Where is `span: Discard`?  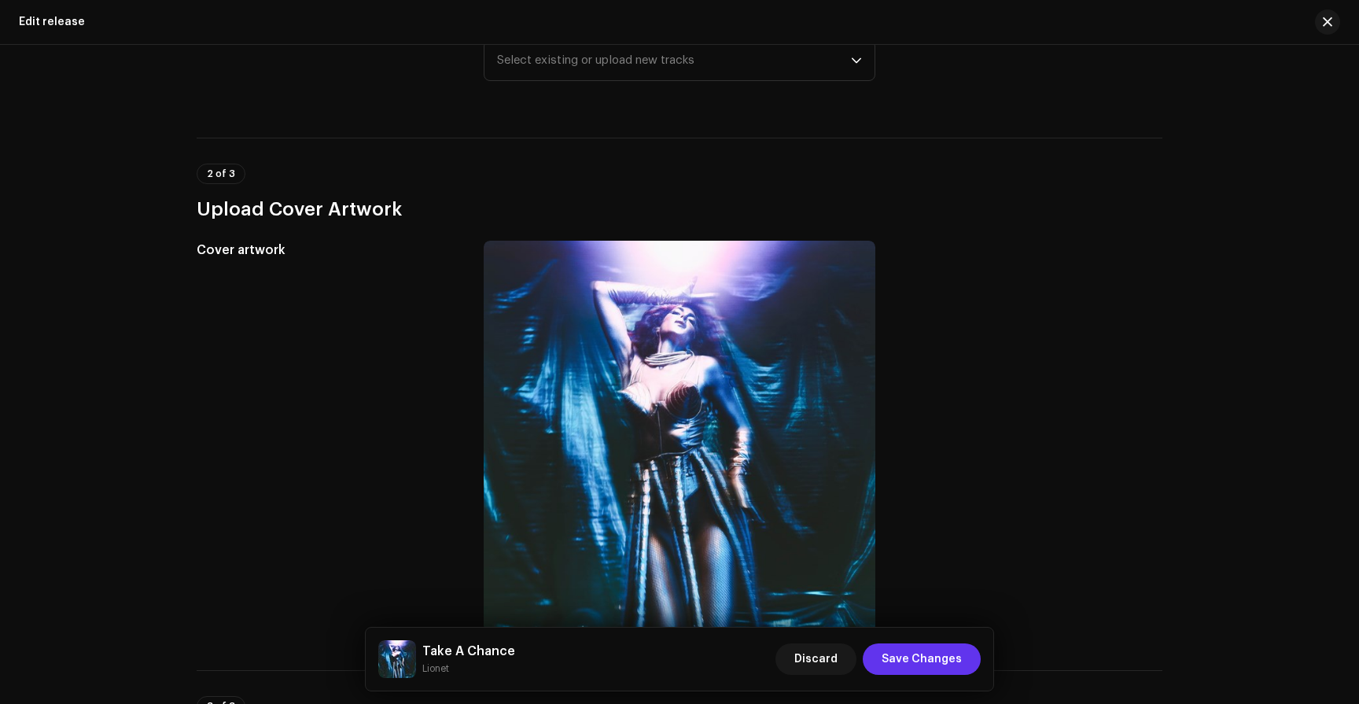
span: Discard is located at coordinates (815, 659).